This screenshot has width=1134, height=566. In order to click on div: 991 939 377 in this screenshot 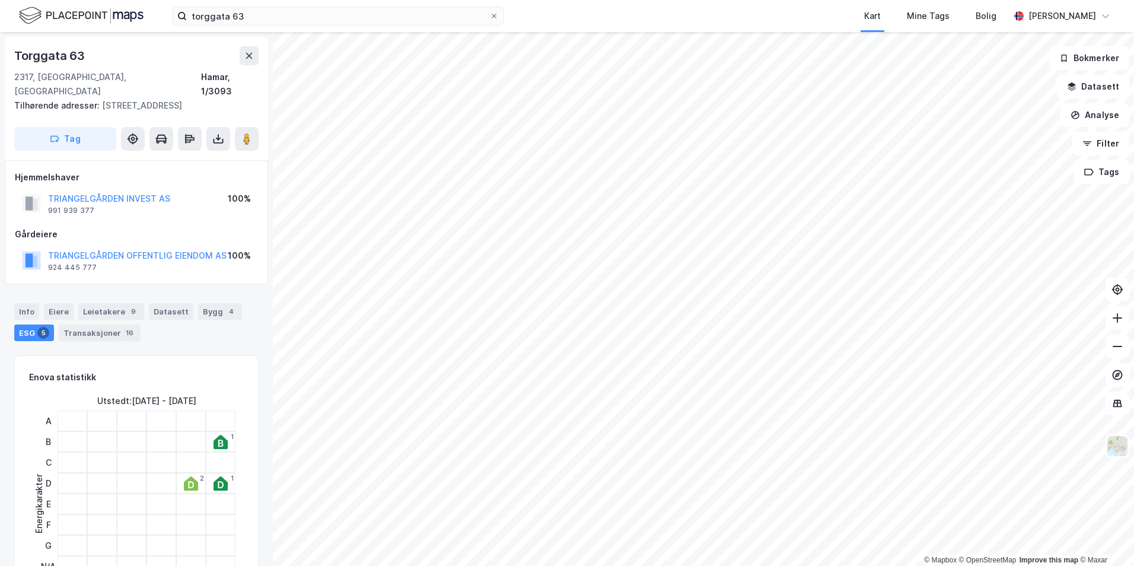, I will do `click(71, 210)`.